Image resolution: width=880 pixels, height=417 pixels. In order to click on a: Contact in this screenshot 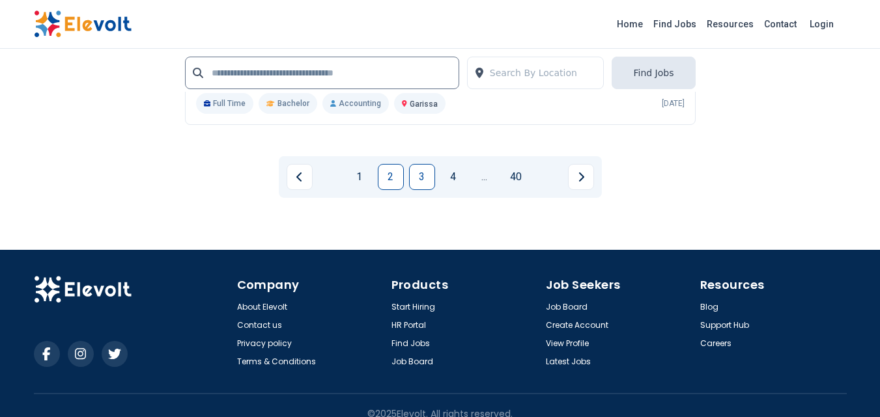, I will do `click(780, 24)`.